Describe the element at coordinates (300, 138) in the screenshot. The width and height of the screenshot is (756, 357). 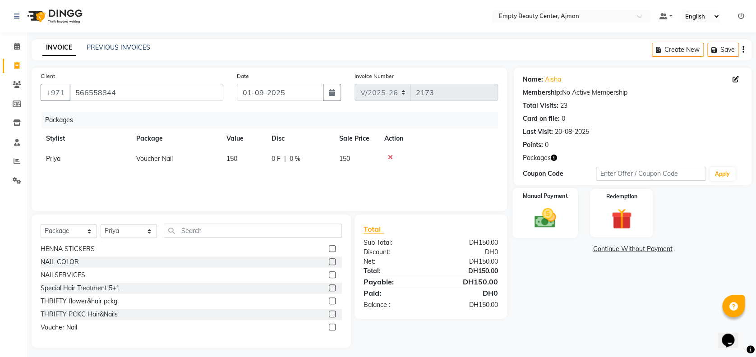
I see `th: Disc` at that location.